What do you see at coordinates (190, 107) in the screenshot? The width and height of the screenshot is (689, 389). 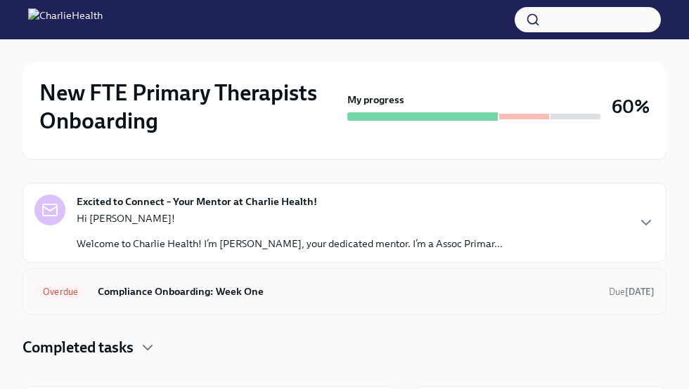 I see `h2: New FTE Primary Therapists Onboarding` at bounding box center [190, 107].